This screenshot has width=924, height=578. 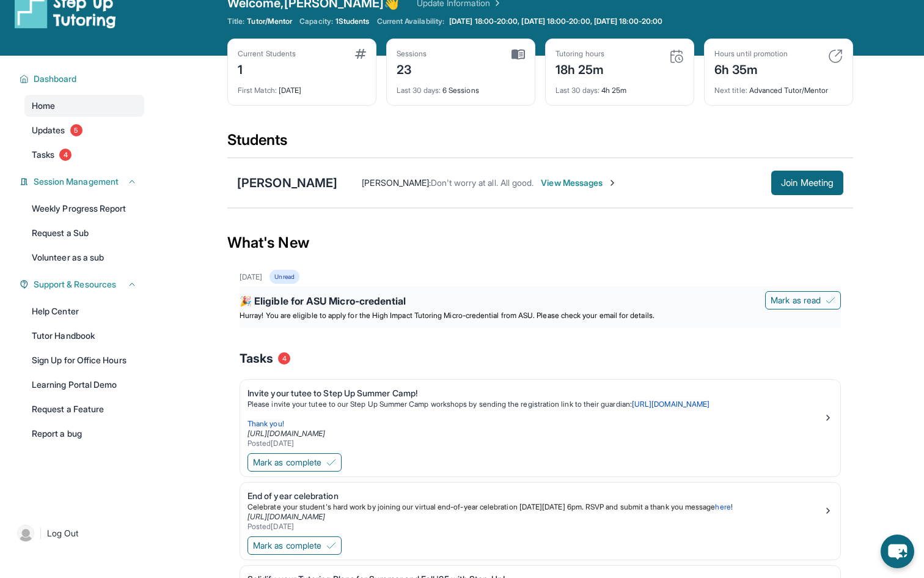 I want to click on button: Support & Resources, so click(x=83, y=284).